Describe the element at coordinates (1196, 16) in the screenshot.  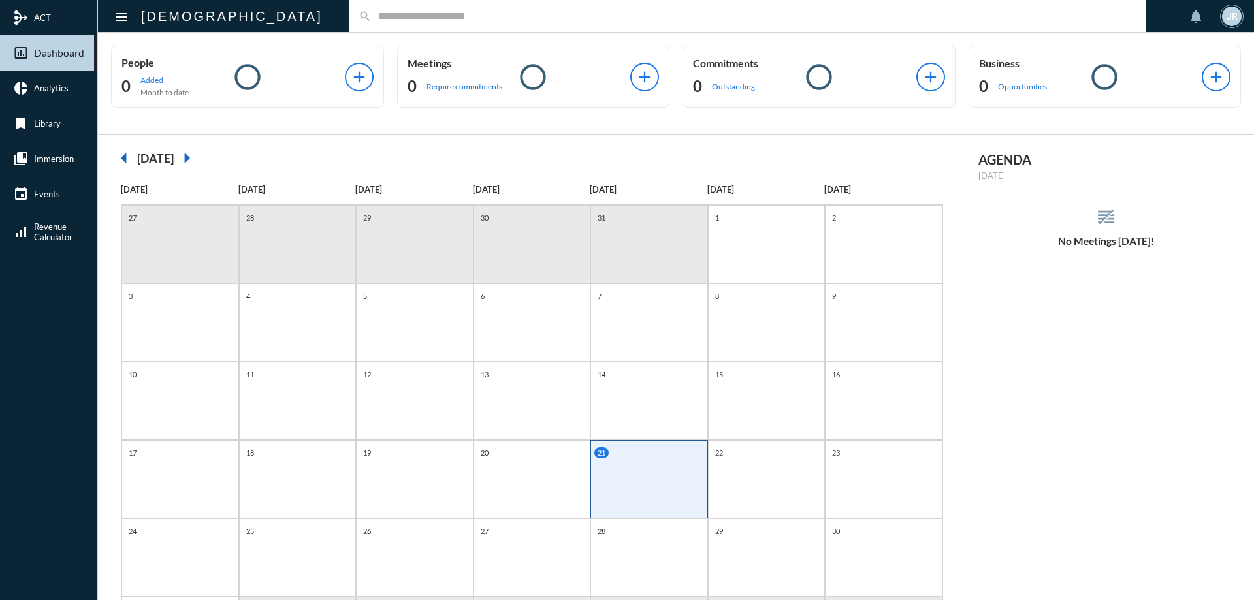
I see `mat-icon: notifications` at that location.